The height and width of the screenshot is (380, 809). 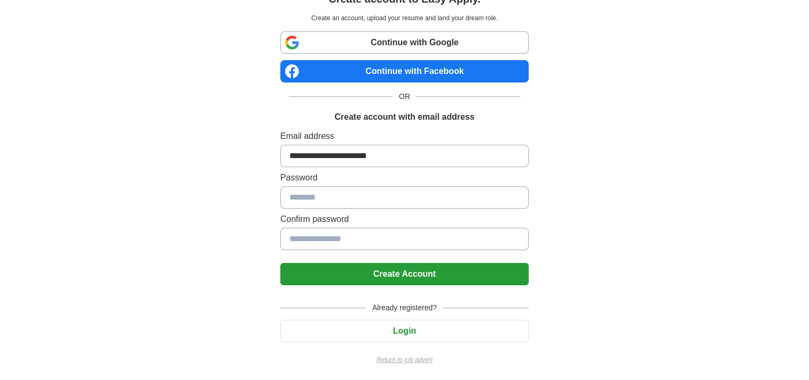 I want to click on p: Return to job advert, so click(x=404, y=360).